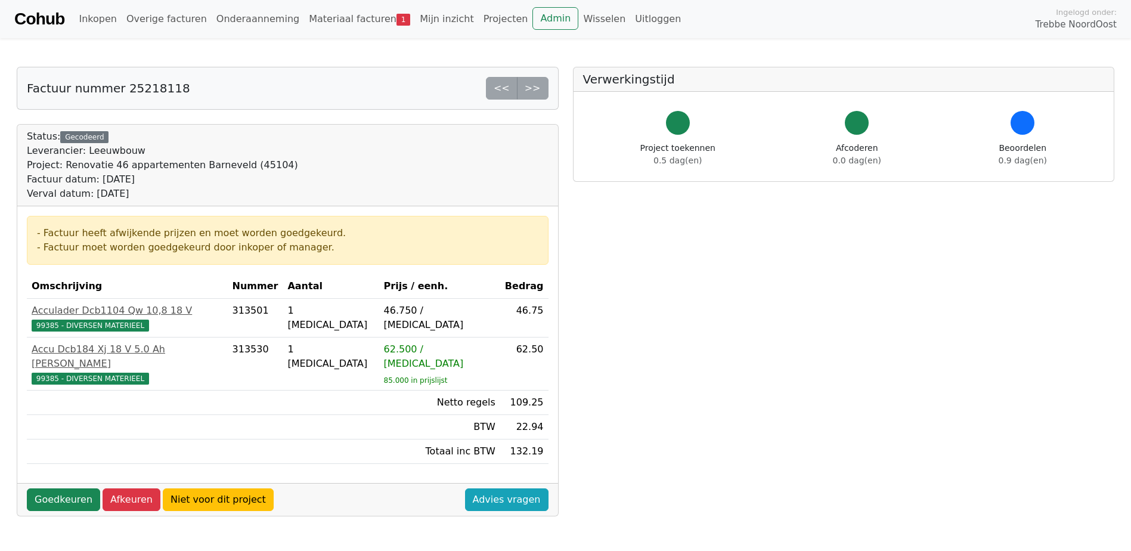  What do you see at coordinates (1076, 24) in the screenshot?
I see `span: Trebbe NoordOost` at bounding box center [1076, 24].